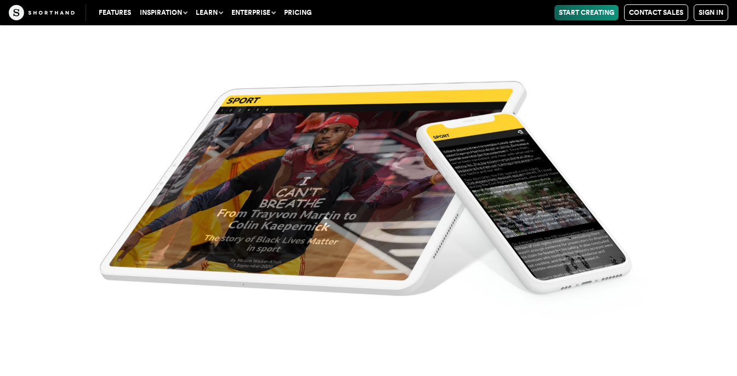  Describe the element at coordinates (163, 13) in the screenshot. I see `button: Inspiration` at that location.